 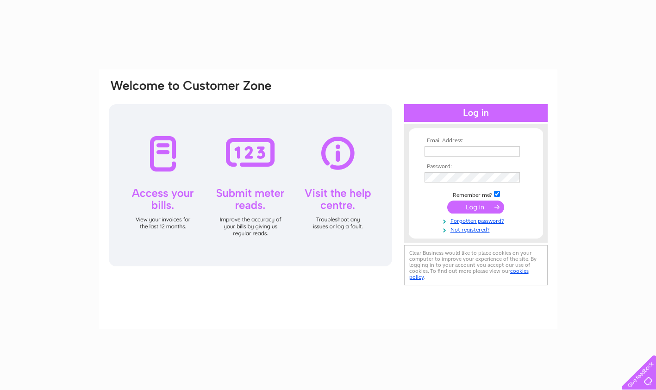 What do you see at coordinates (477, 220) in the screenshot?
I see `a: Forgotten password?` at bounding box center [477, 220].